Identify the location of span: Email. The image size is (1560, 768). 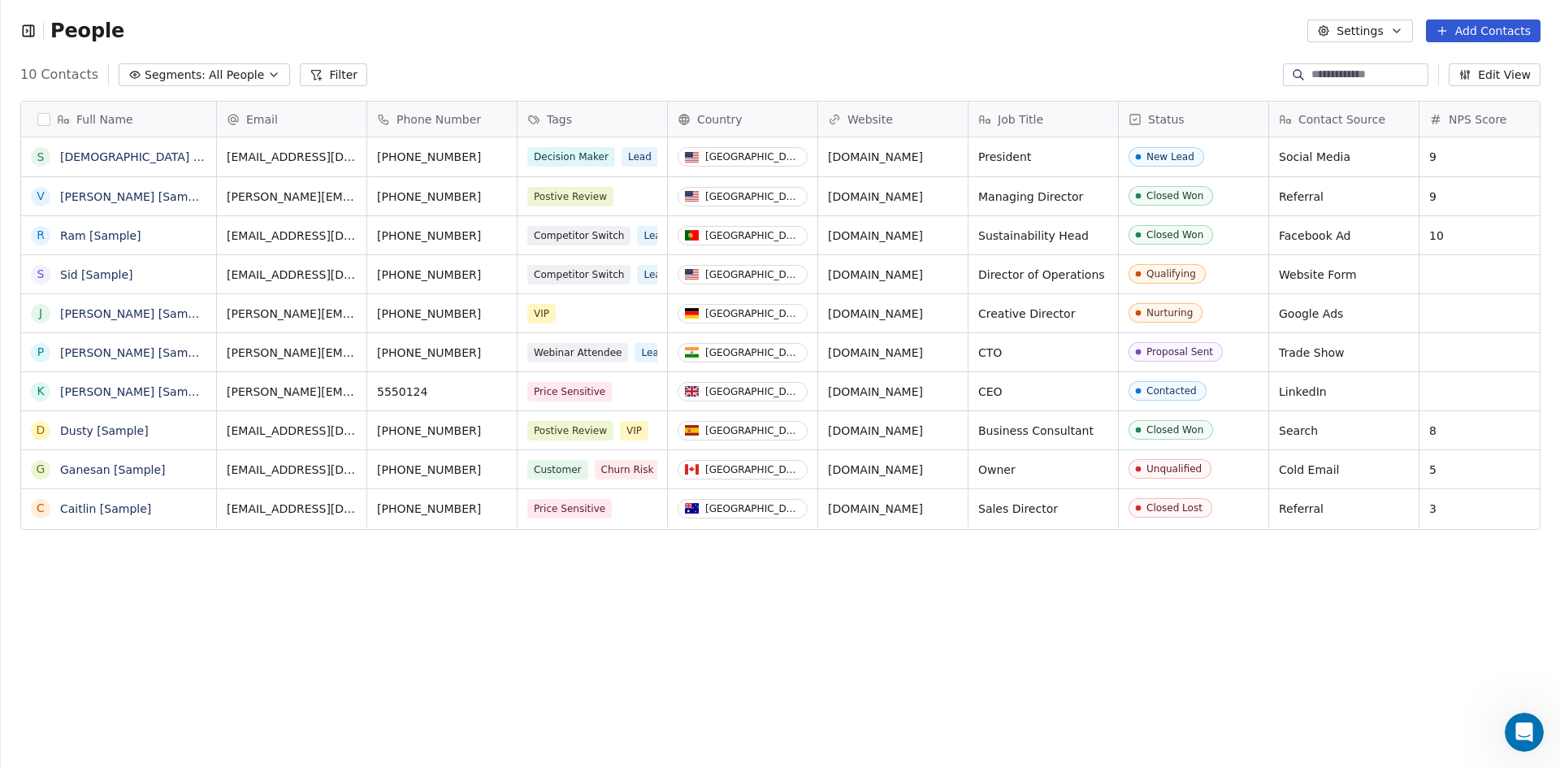
(262, 119).